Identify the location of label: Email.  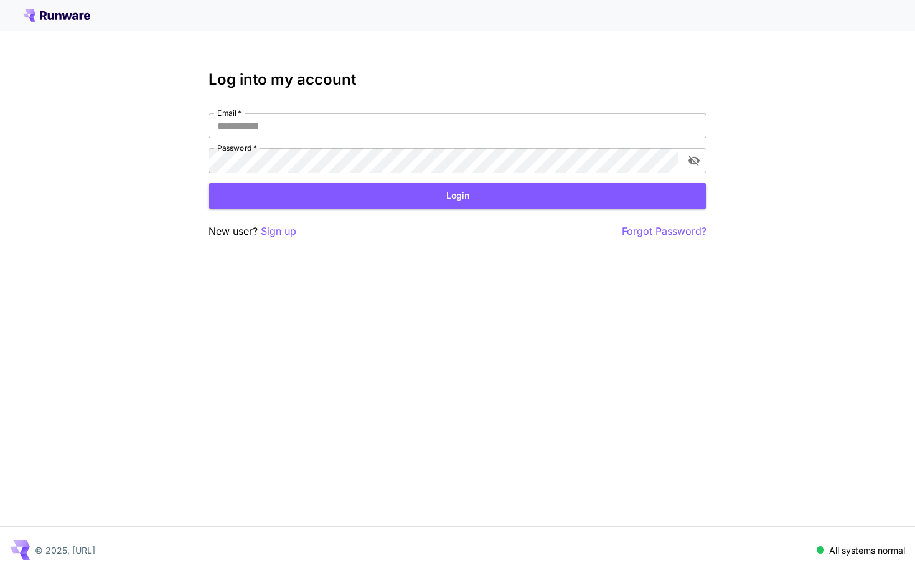
(229, 113).